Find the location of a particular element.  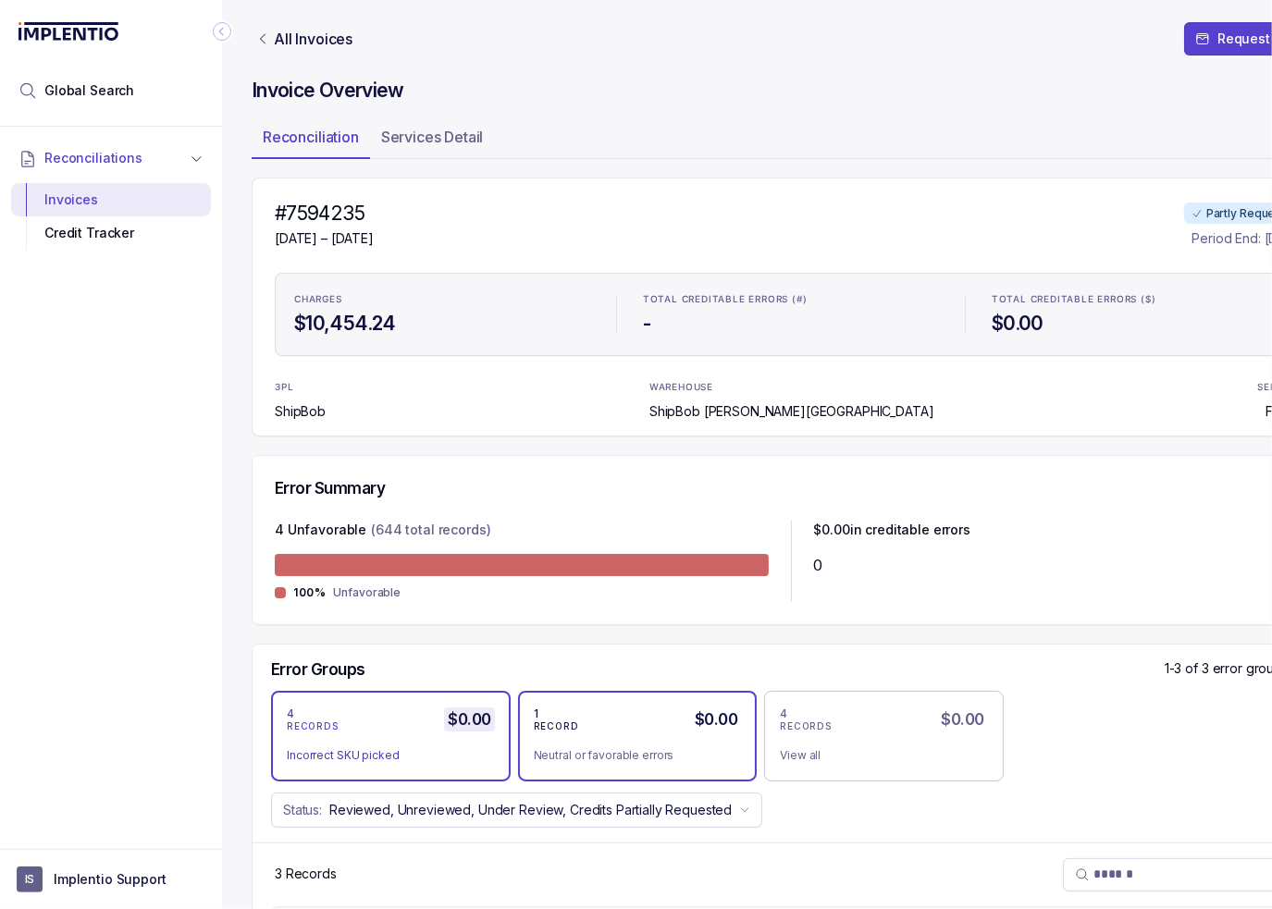

div: Incorrect SKU picked is located at coordinates (383, 756).